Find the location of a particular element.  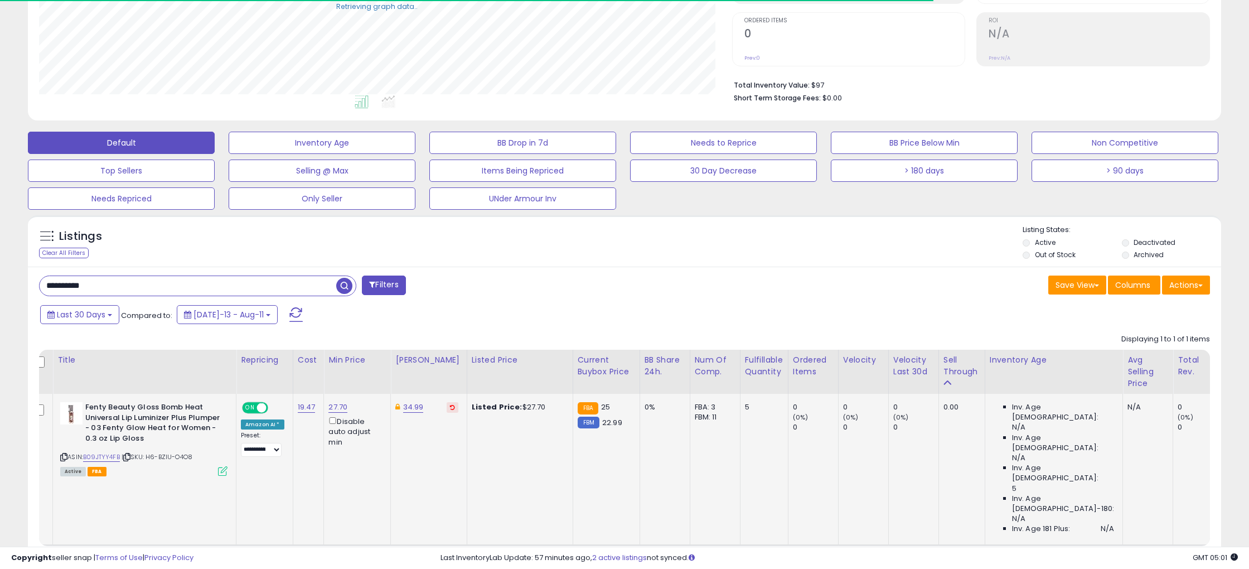

div: $27.70 is located at coordinates (518, 407).